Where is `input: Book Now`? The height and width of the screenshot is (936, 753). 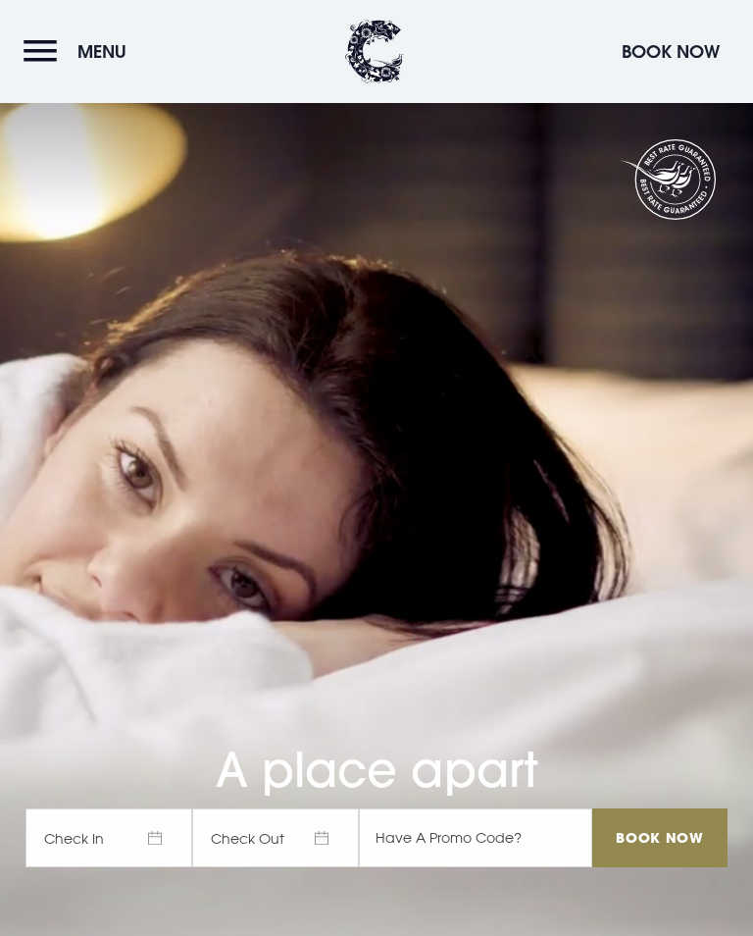 input: Book Now is located at coordinates (660, 838).